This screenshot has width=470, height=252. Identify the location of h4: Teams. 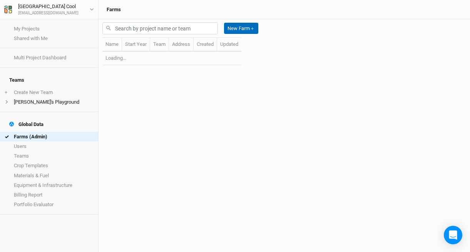
(49, 80).